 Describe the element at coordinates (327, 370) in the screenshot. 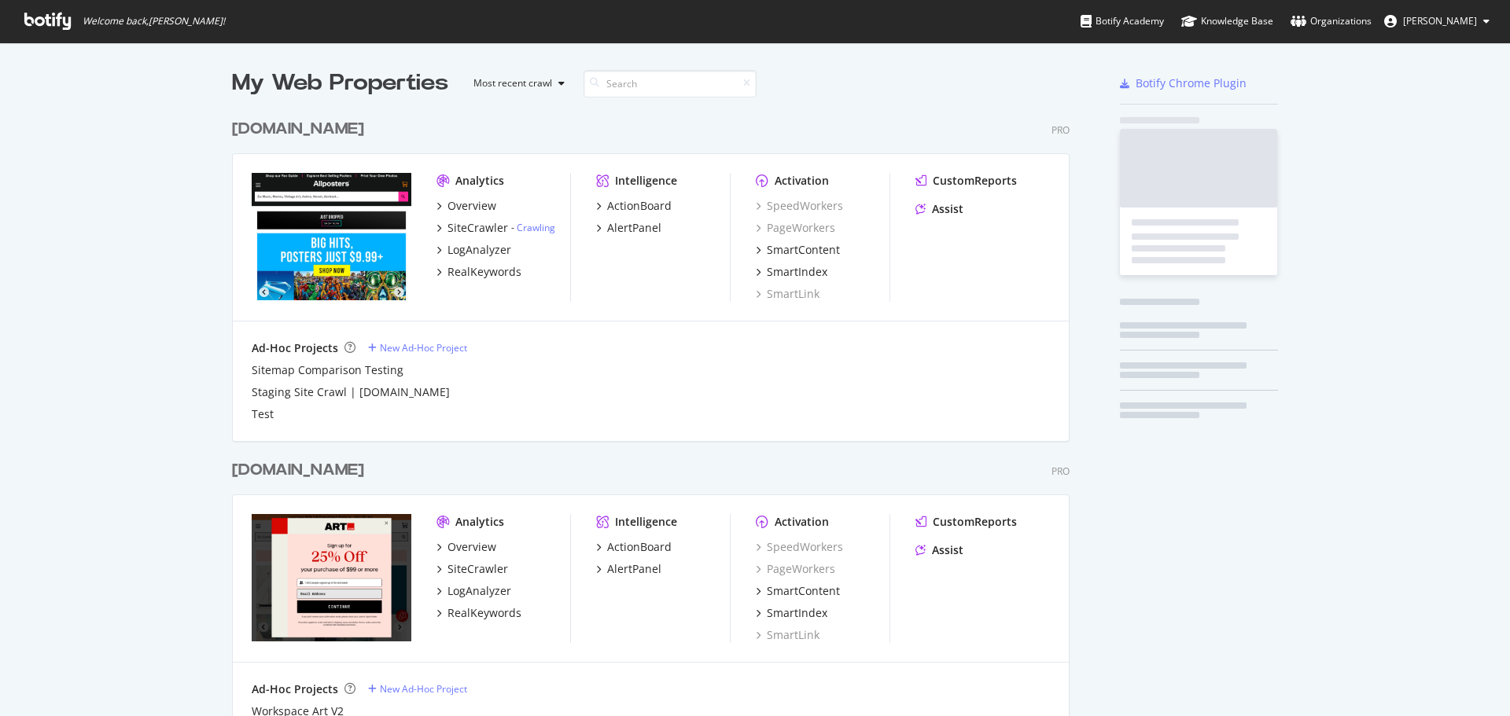

I see `div: Sitemap Comparison Testing` at that location.